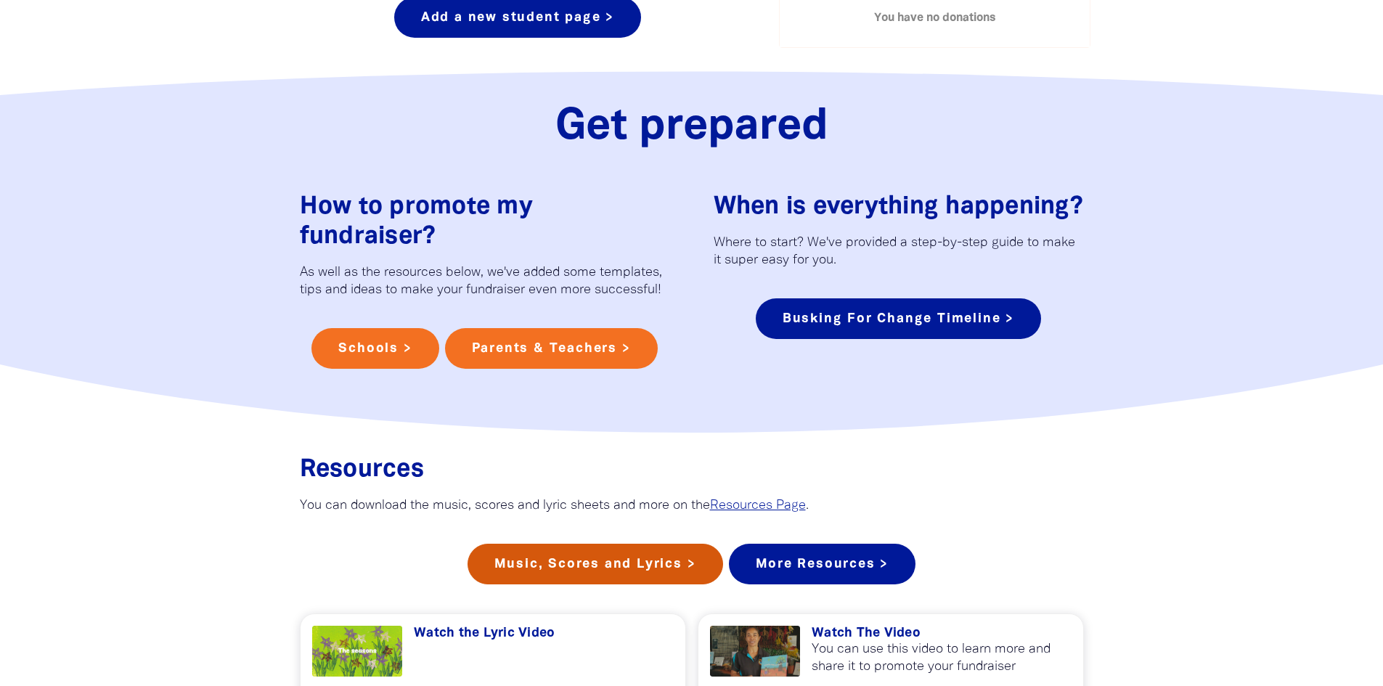 The image size is (1383, 686). I want to click on a: Busking For Change Timeline >, so click(898, 319).